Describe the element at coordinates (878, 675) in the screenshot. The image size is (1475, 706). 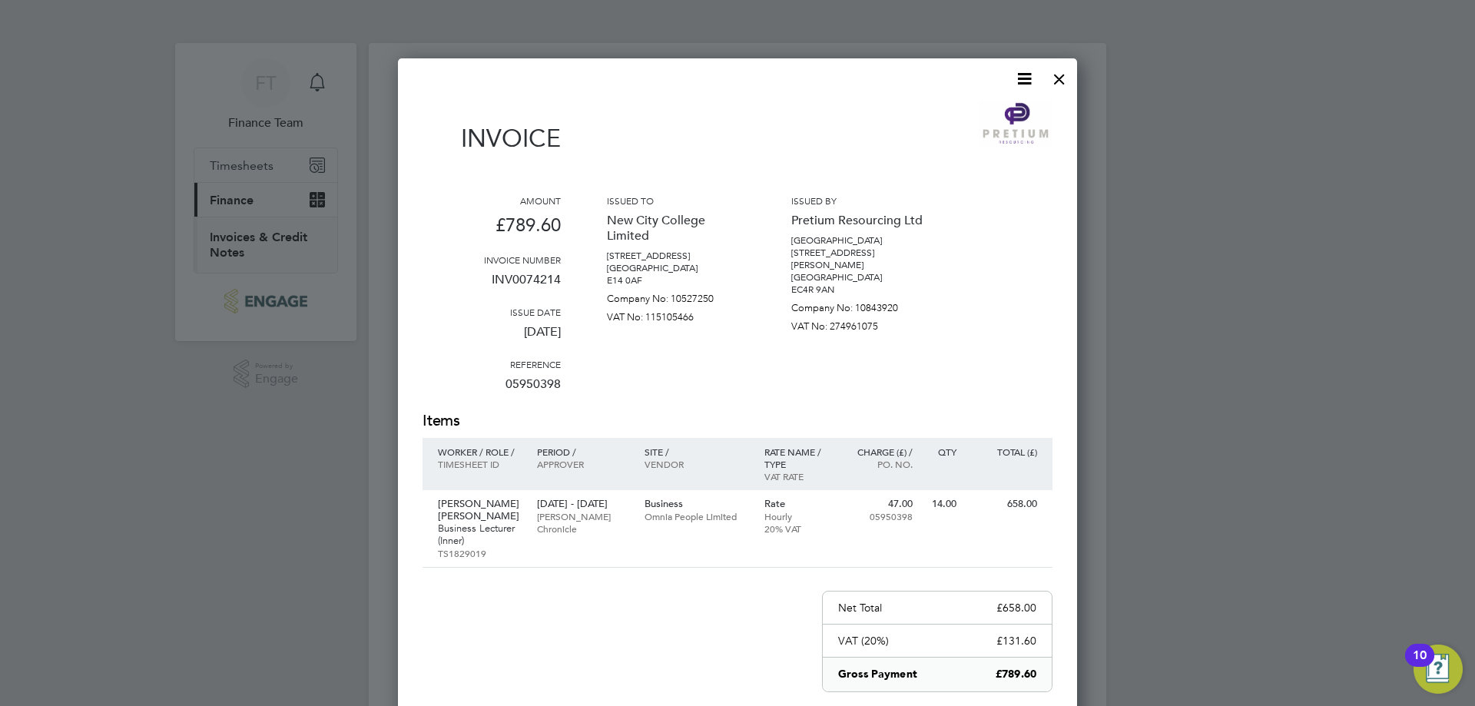
I see `p: Gross Payment` at that location.